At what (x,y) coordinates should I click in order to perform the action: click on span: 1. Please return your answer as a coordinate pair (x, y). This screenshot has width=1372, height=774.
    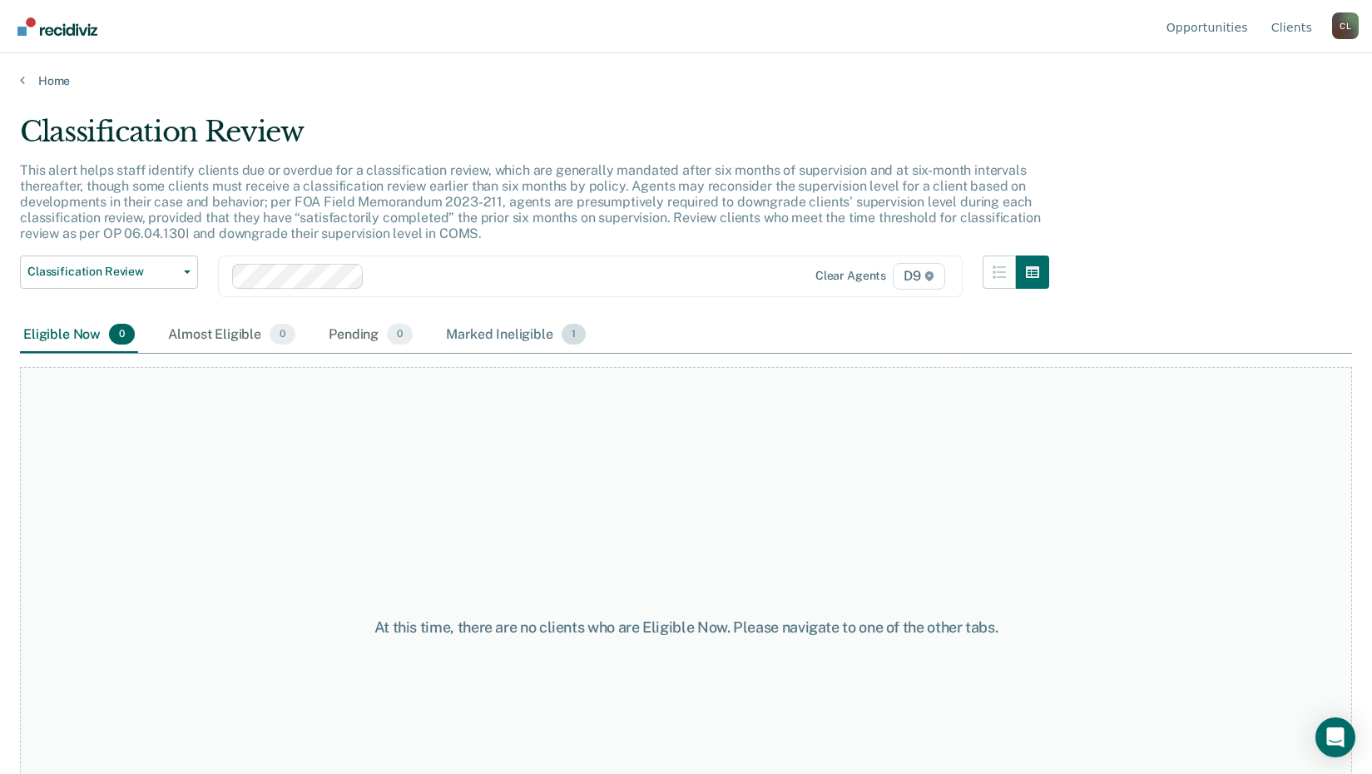
    Looking at the image, I should click on (573, 334).